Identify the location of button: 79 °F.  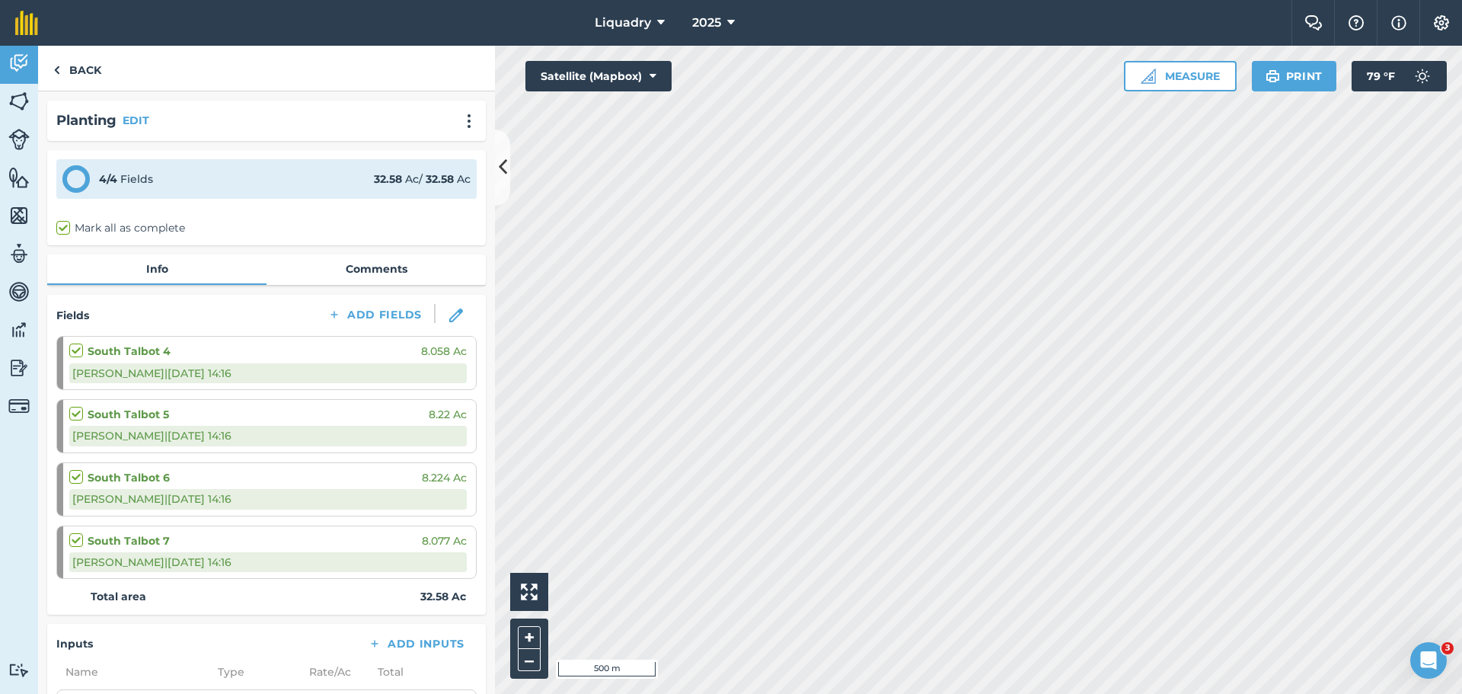
(1399, 76).